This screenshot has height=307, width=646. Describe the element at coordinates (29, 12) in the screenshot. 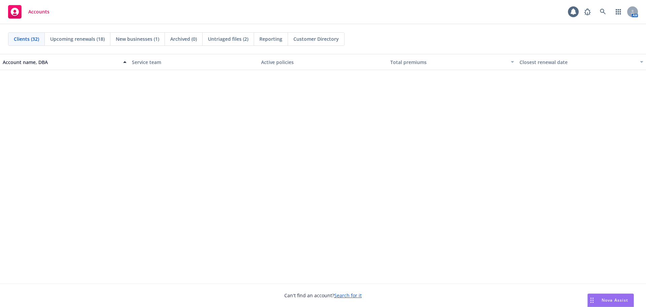

I see `a: Accounts` at that location.